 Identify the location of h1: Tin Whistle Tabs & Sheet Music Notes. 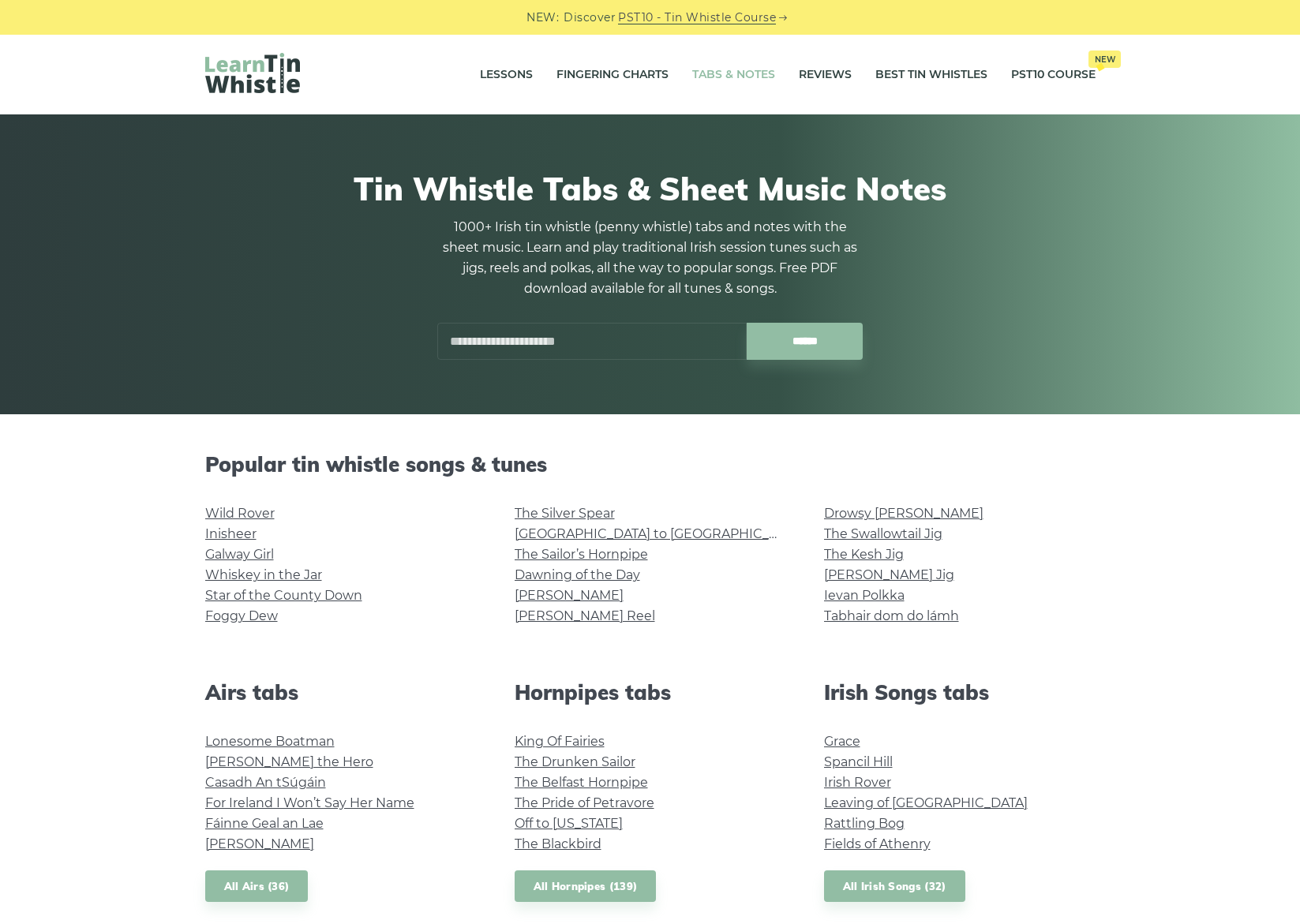
(650, 189).